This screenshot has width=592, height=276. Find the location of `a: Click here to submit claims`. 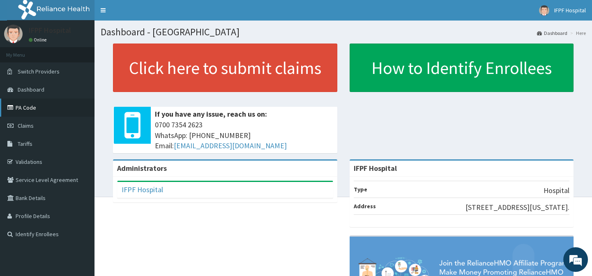

a: Click here to submit claims is located at coordinates (225, 68).